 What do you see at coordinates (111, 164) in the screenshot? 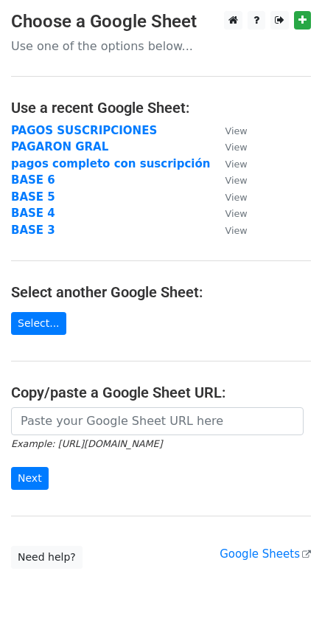
I see `strong: pagos completo con suscripción` at bounding box center [111, 164].